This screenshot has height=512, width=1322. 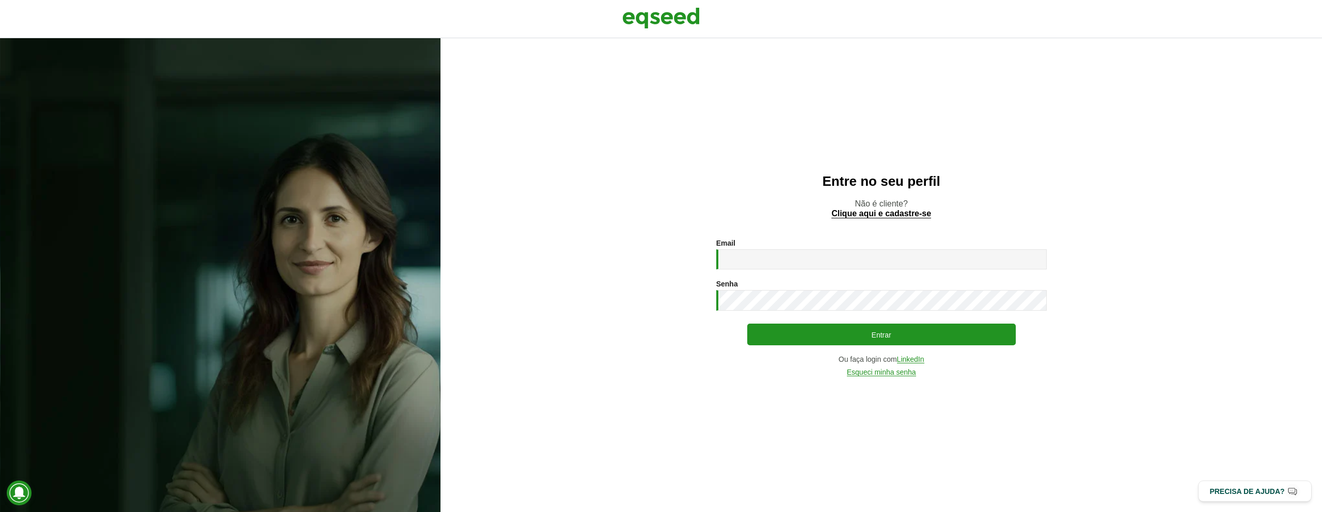 What do you see at coordinates (727, 284) in the screenshot?
I see `label: Senha` at bounding box center [727, 284].